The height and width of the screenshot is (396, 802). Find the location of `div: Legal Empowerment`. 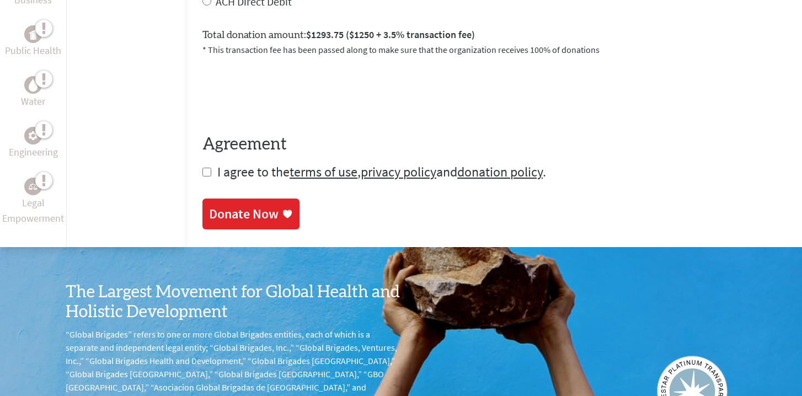

div: Legal Empowerment is located at coordinates (33, 186).